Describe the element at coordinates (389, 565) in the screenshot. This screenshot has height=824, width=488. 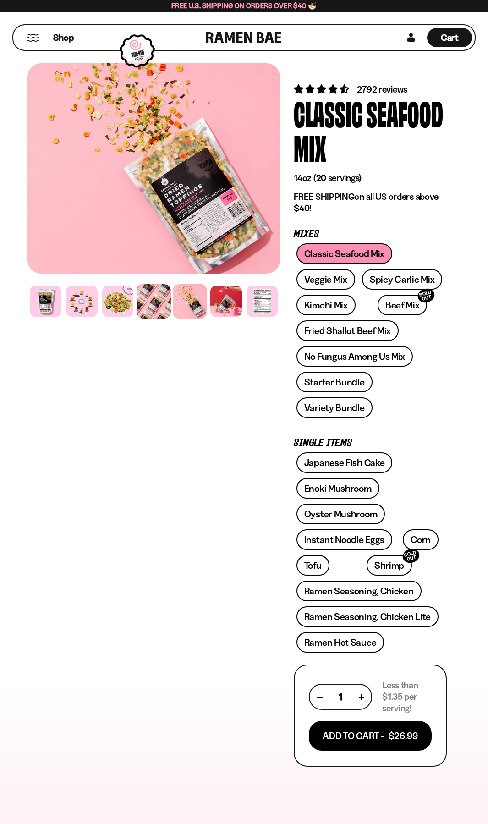
I see `a: ShrimpSOLD OUT` at that location.